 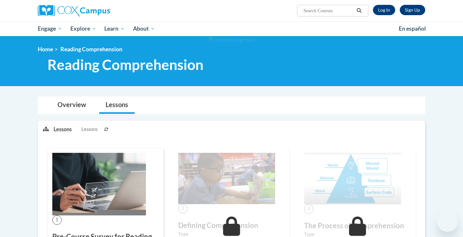 What do you see at coordinates (144, 29) in the screenshot?
I see `span: About` at bounding box center [144, 29].